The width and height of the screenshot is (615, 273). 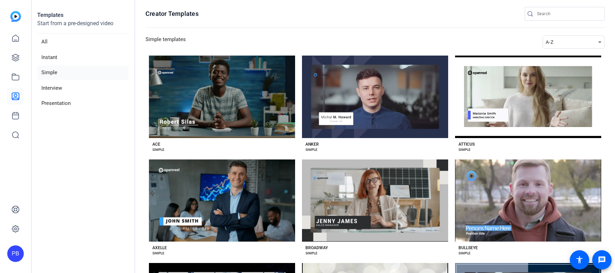 What do you see at coordinates (83, 103) in the screenshot?
I see `li: Presentation` at bounding box center [83, 103].